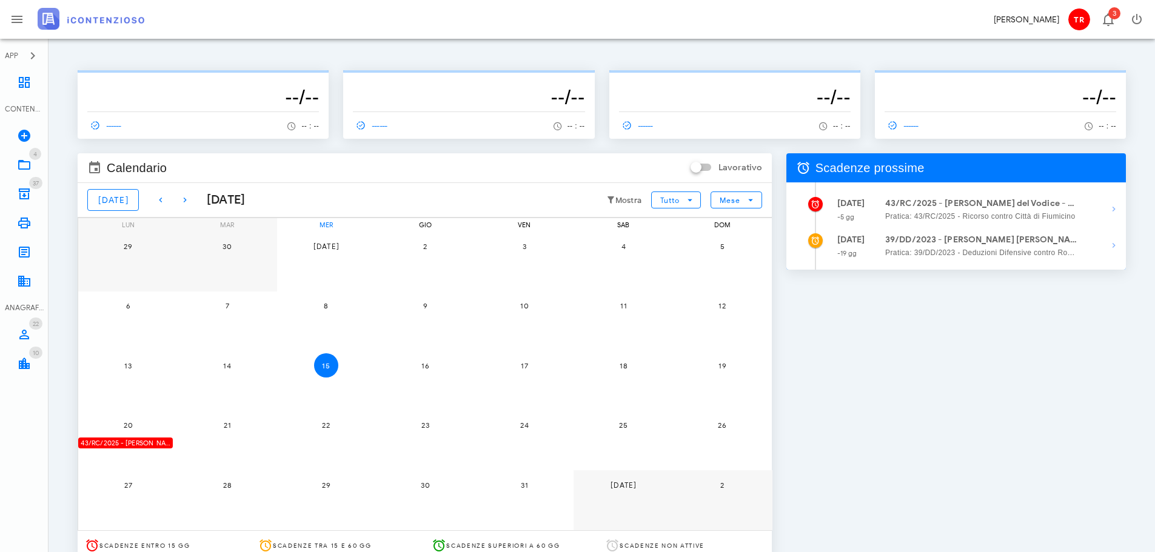 The image size is (1155, 552). What do you see at coordinates (425, 425) in the screenshot?
I see `span: 23` at bounding box center [425, 425].